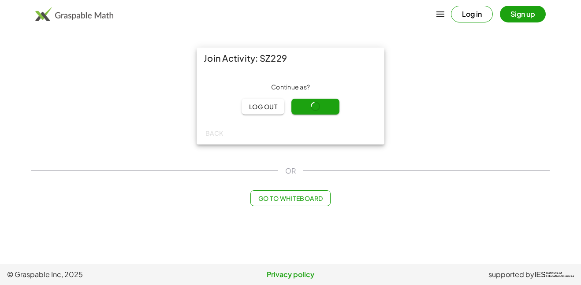 The image size is (581, 285). I want to click on span: © Graspable Inc, 2025, so click(101, 275).